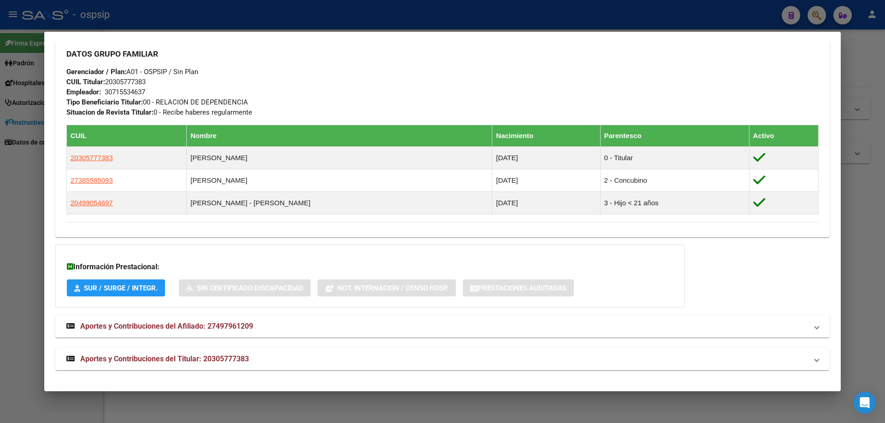 The image size is (885, 423). What do you see at coordinates (442, 359) in the screenshot?
I see `mat-expansion-panel-header: Aportes y Contribuciones del Titular: 20305777383` at bounding box center [442, 359].